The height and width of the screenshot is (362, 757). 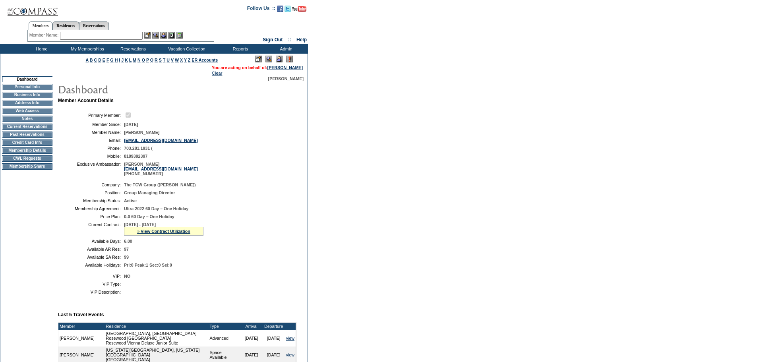 I want to click on img: View Mode, so click(x=269, y=59).